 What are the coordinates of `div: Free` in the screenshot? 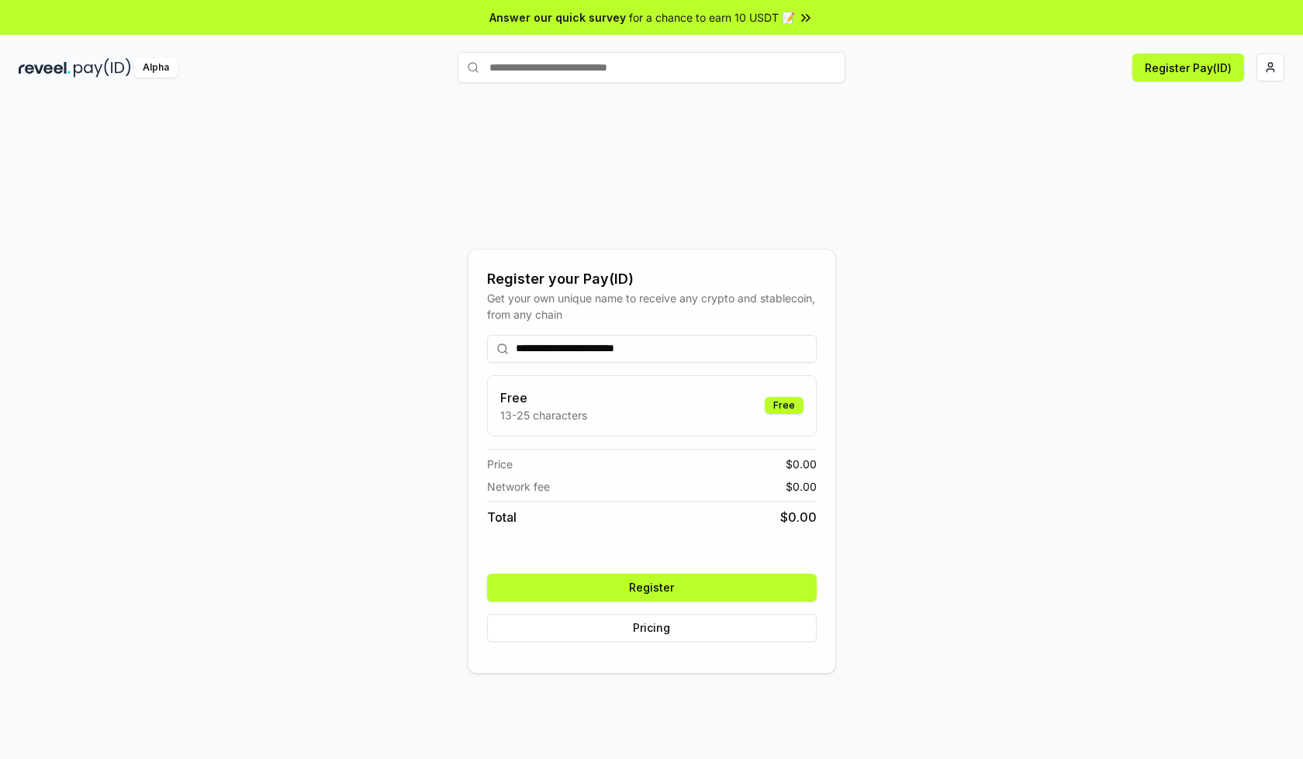 It's located at (784, 406).